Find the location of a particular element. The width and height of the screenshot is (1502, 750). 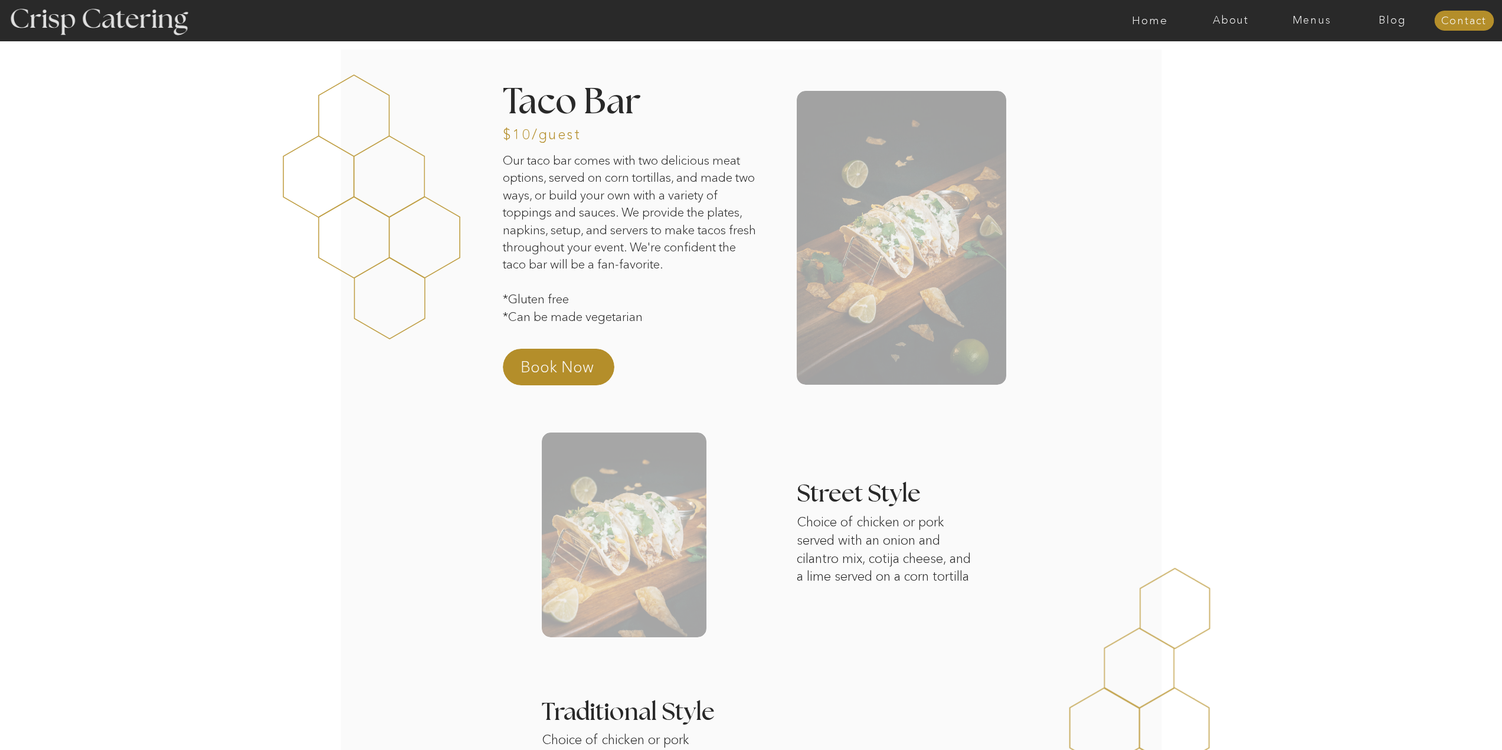

p: Our taco bar comes with two delicious meat options, served on corn tortillas, and made two ways, ... is located at coordinates (631, 244).